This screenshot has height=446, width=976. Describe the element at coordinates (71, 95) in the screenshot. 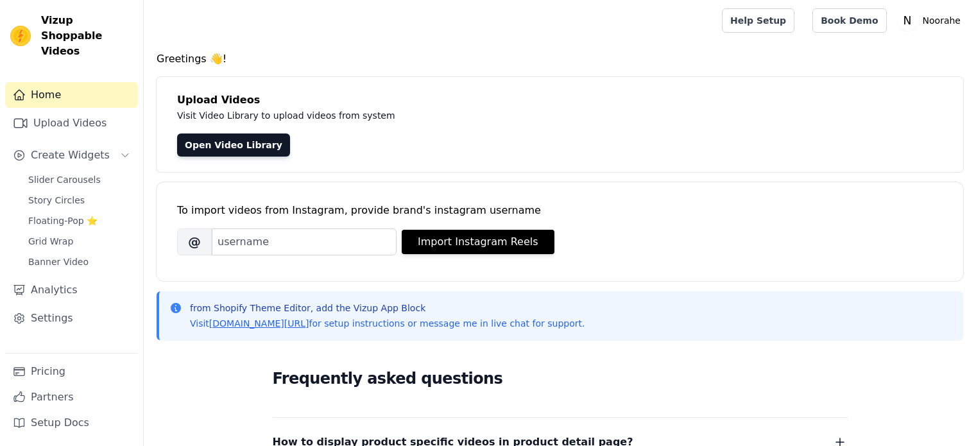

I see `a: Home` at that location.